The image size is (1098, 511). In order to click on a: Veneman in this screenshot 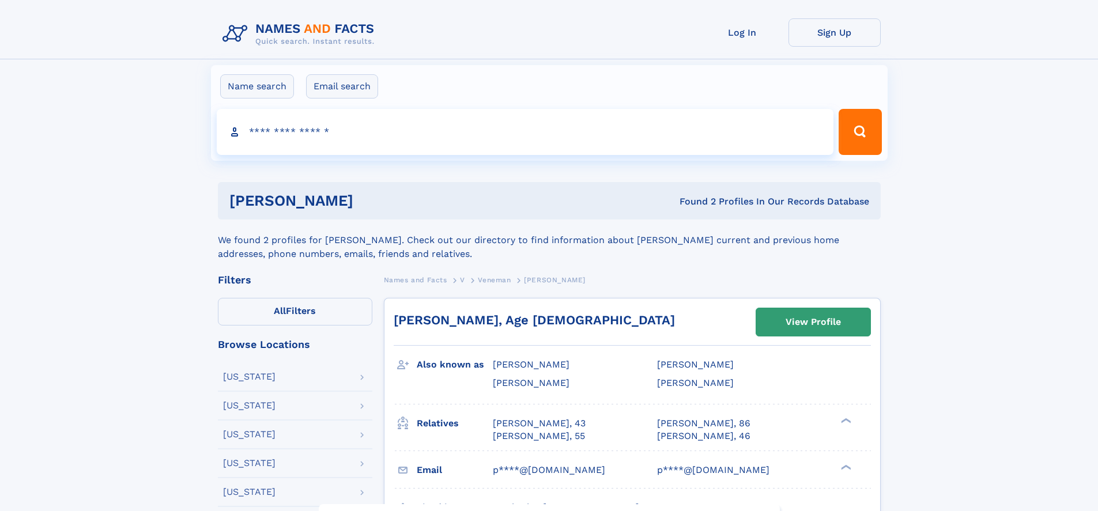, I will do `click(494, 279)`.